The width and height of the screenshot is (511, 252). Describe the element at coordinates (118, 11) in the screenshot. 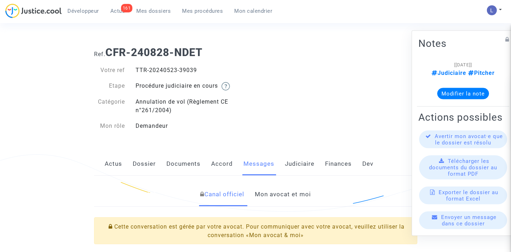

I see `span: Actus` at that location.